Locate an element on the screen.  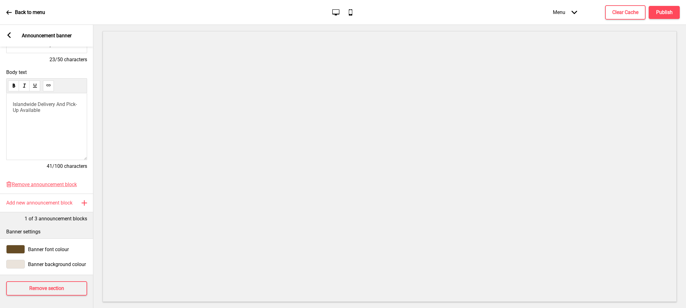
h4: 23/50 characters is located at coordinates (47, 60).